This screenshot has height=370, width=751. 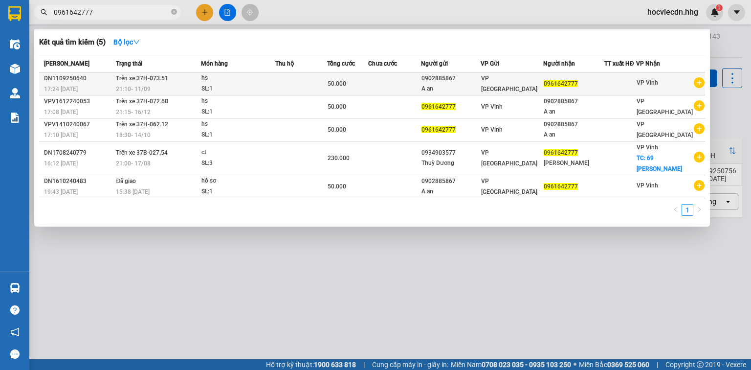 I want to click on span: notification, so click(x=15, y=331).